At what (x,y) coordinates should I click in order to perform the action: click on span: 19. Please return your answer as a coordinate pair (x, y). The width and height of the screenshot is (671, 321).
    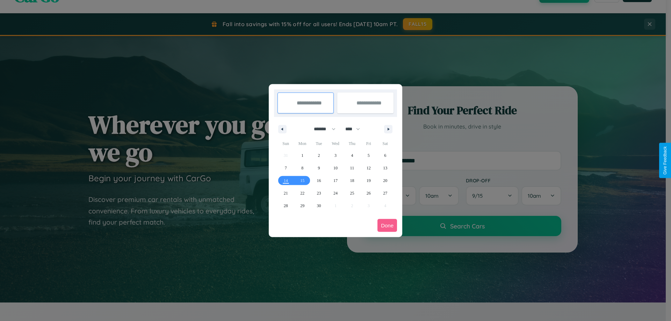
    Looking at the image, I should click on (369, 181).